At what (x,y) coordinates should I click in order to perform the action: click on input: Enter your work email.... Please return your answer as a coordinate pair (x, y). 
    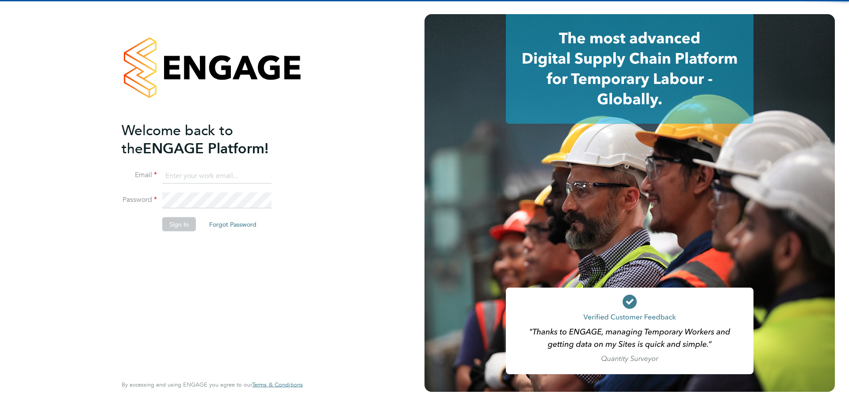
    Looking at the image, I should click on (217, 176).